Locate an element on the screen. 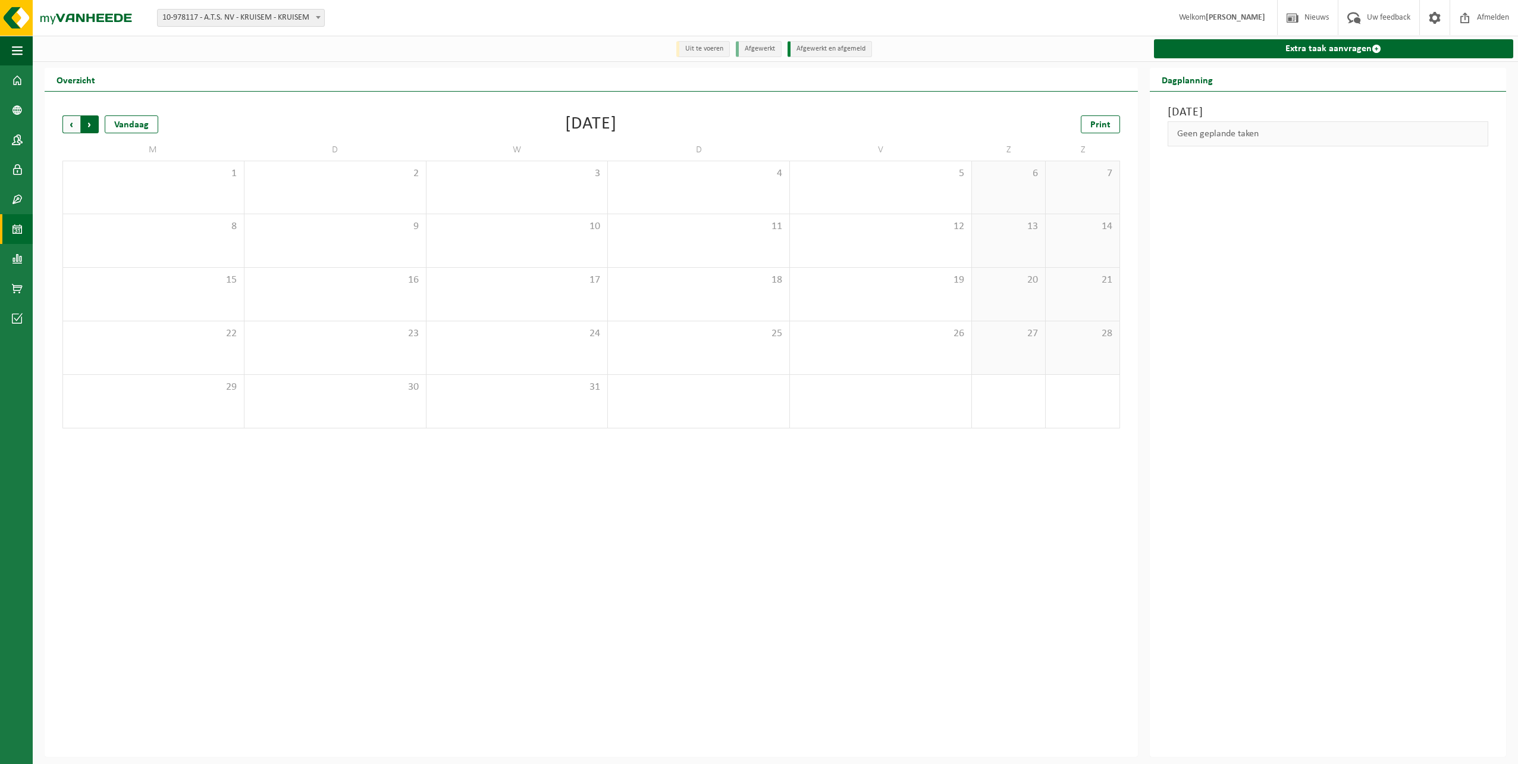  span: 10 is located at coordinates (517, 227).